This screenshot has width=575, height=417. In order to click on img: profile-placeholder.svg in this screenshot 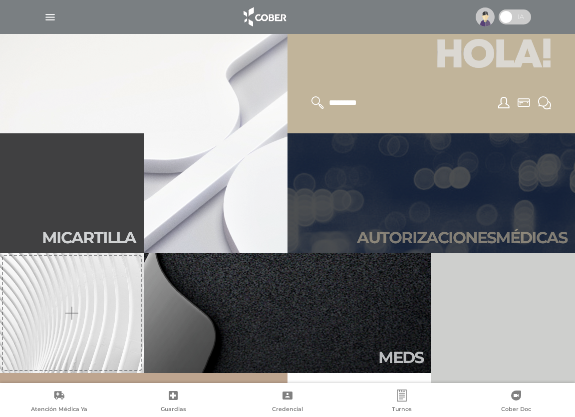, I will do `click(485, 17)`.